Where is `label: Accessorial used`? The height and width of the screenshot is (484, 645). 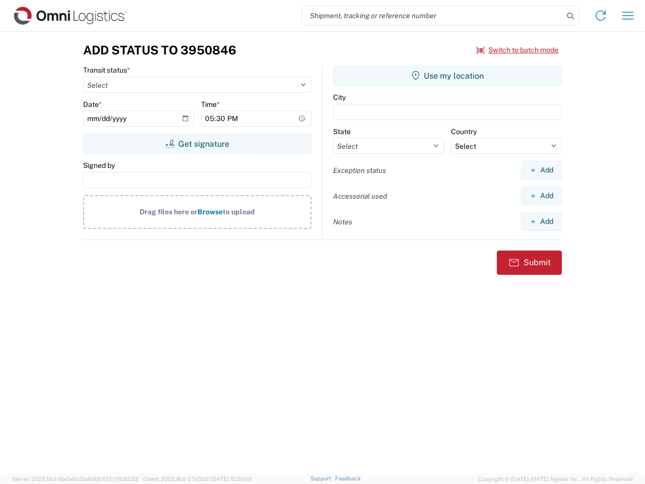
label: Accessorial used is located at coordinates (360, 196).